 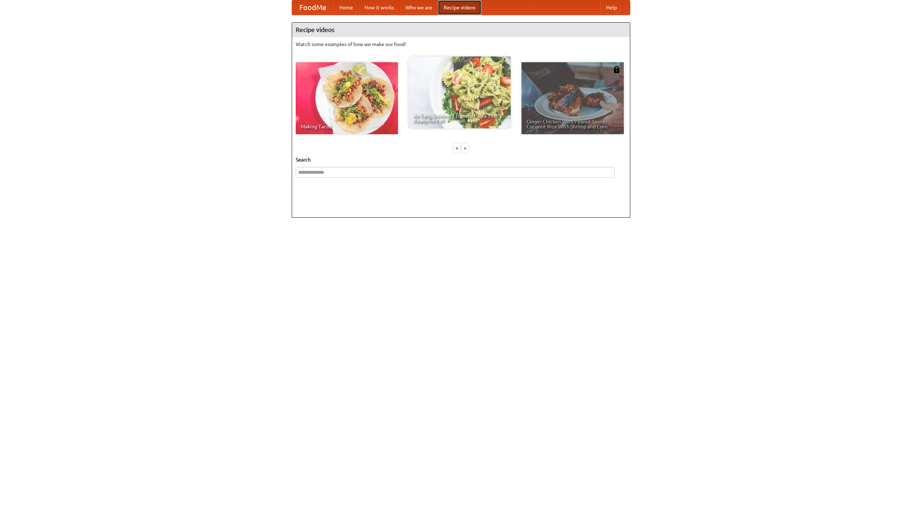 I want to click on a: Help, so click(x=611, y=8).